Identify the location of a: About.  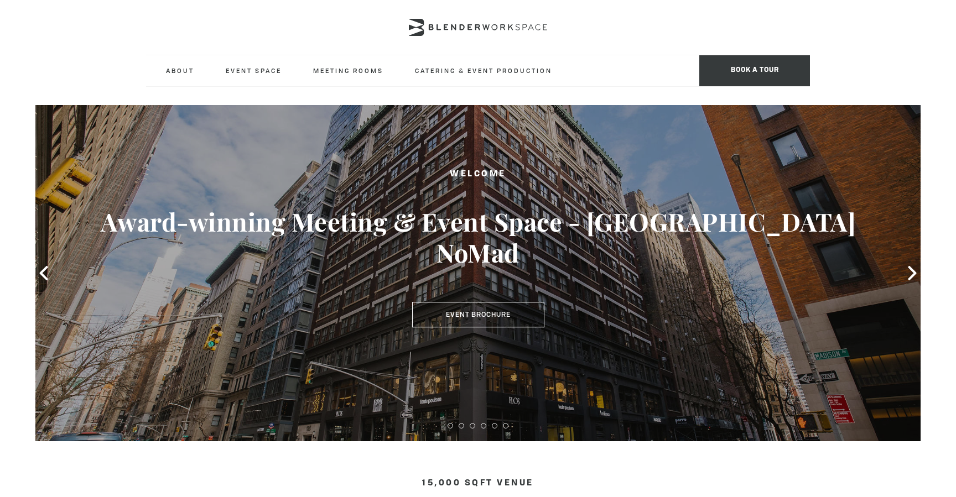
(180, 70).